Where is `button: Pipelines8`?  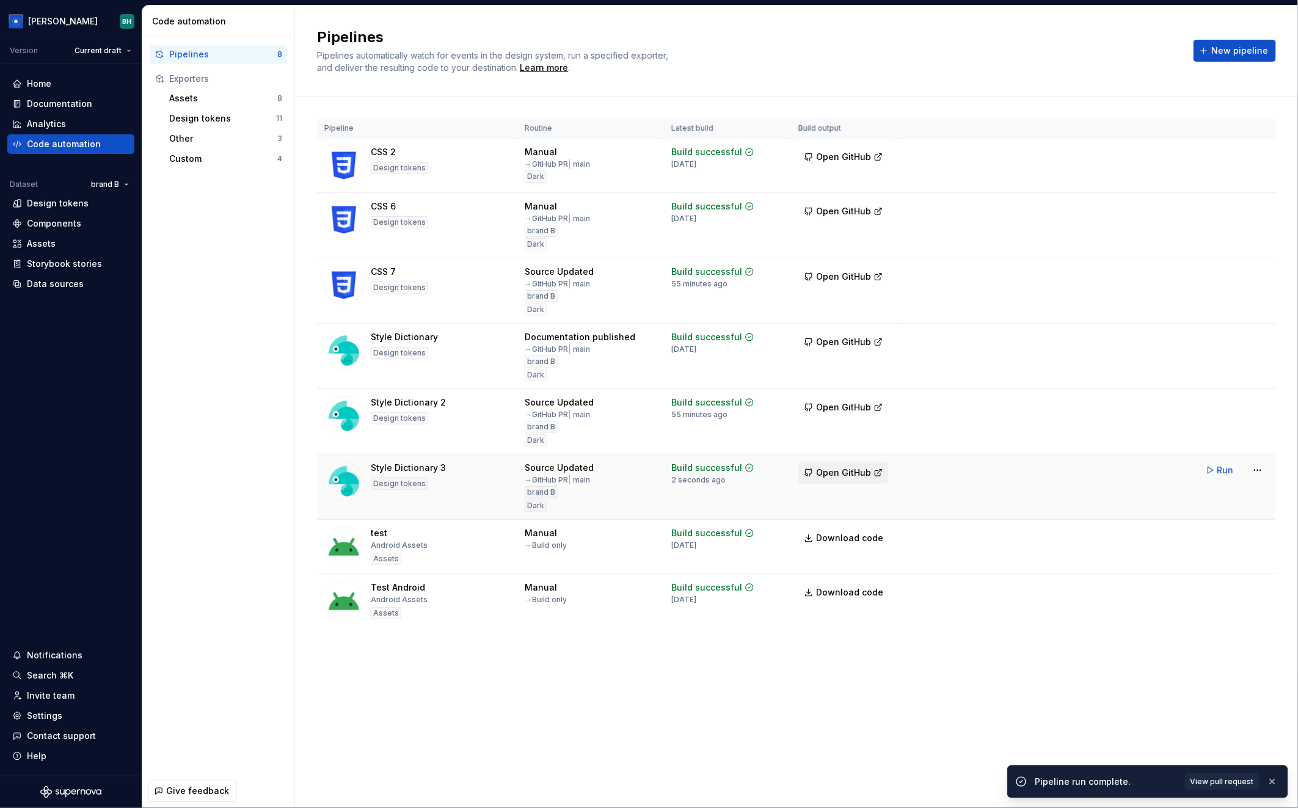
button: Pipelines8 is located at coordinates (218, 54).